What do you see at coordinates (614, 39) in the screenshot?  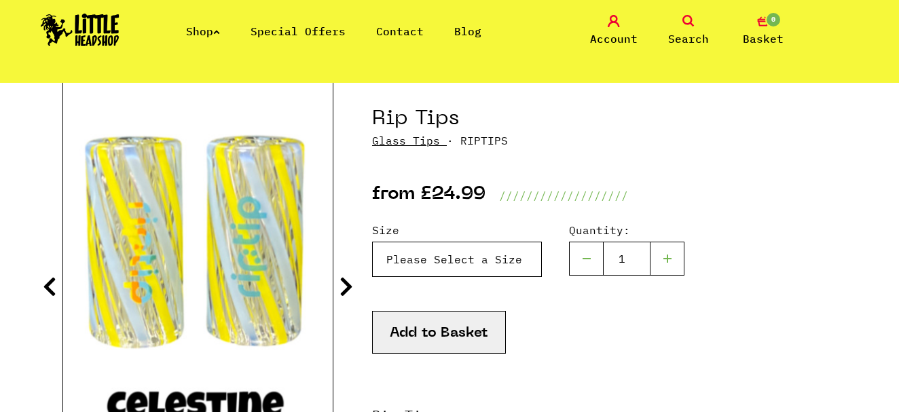 I see `span: Account` at bounding box center [614, 39].